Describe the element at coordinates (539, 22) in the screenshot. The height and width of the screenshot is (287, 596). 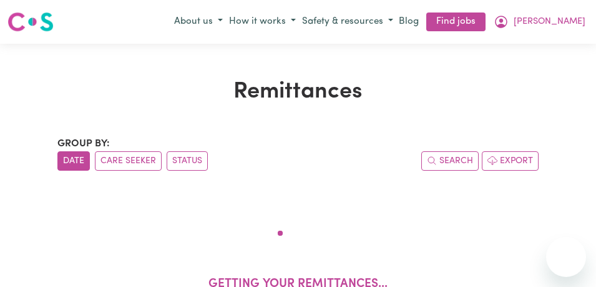
I see `button: My Account` at that location.